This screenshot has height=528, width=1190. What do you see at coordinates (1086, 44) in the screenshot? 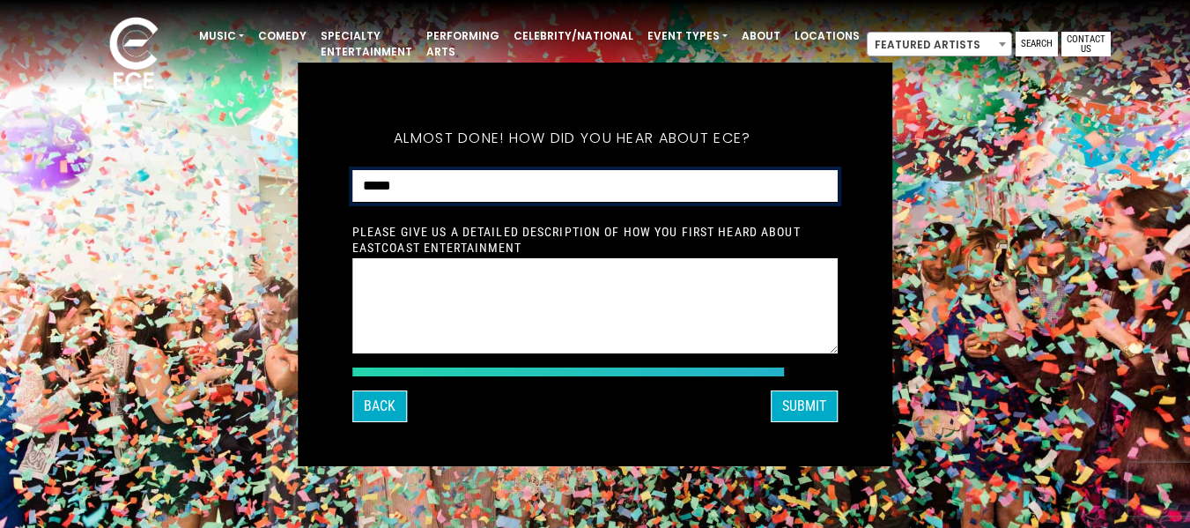
I see `a: Contact Us` at bounding box center [1086, 44].